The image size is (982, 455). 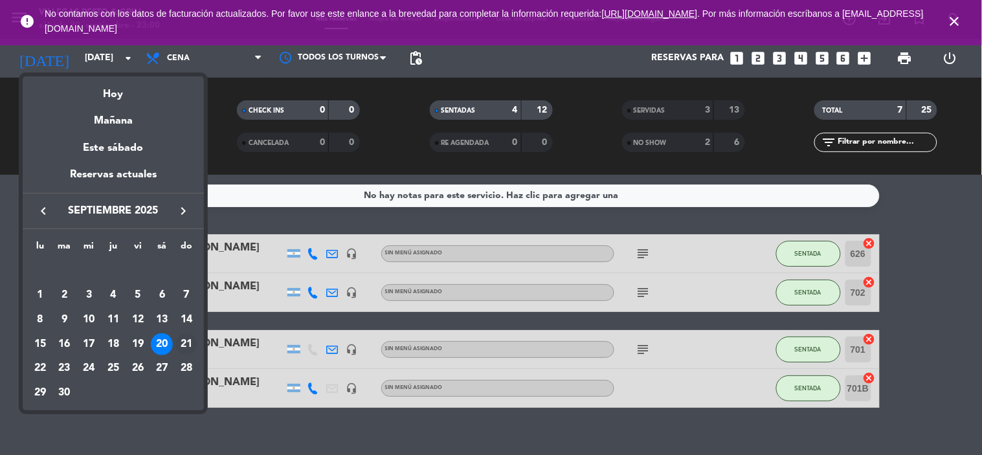 I want to click on div: 30, so click(x=65, y=393).